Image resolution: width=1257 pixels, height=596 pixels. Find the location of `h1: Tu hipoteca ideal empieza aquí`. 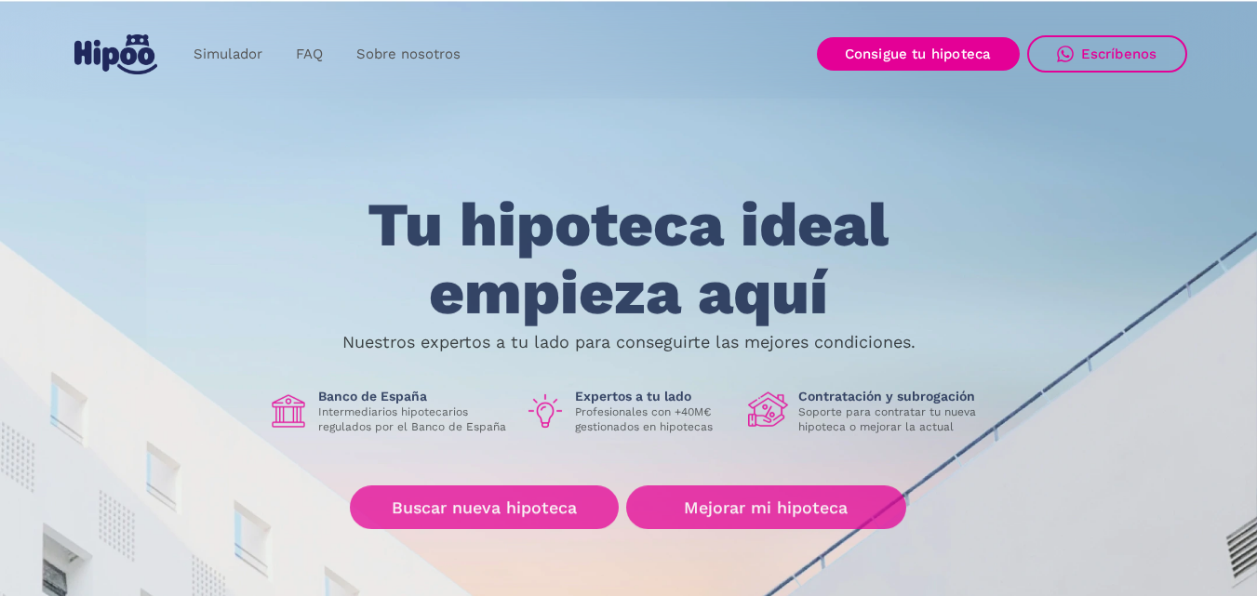

h1: Tu hipoteca ideal empieza aquí is located at coordinates (628, 259).